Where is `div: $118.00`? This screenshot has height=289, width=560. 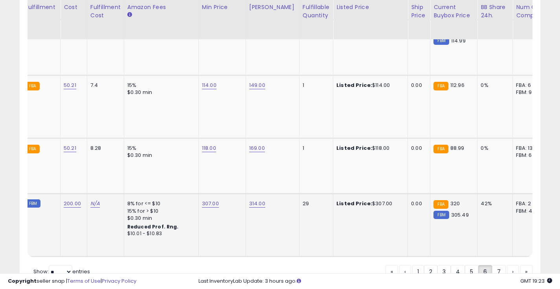
div: $118.00 is located at coordinates (369, 148).